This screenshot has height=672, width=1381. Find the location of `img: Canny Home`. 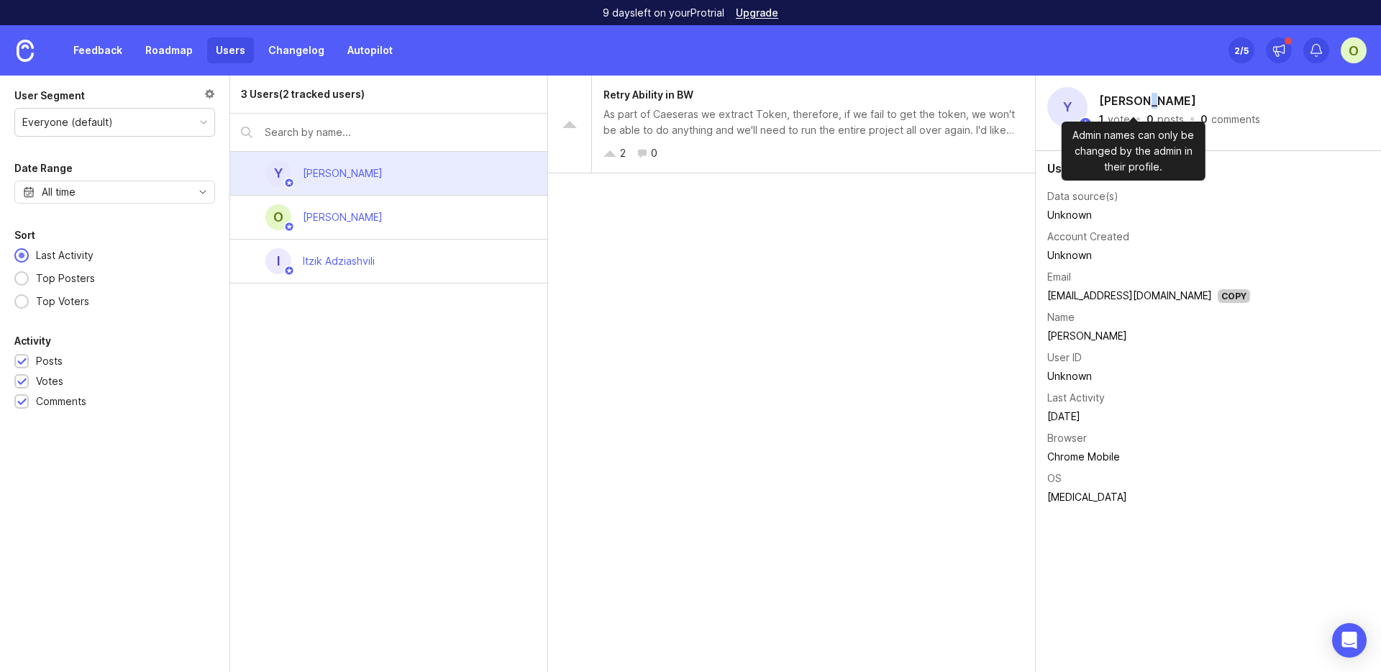

img: Canny Home is located at coordinates (25, 50).